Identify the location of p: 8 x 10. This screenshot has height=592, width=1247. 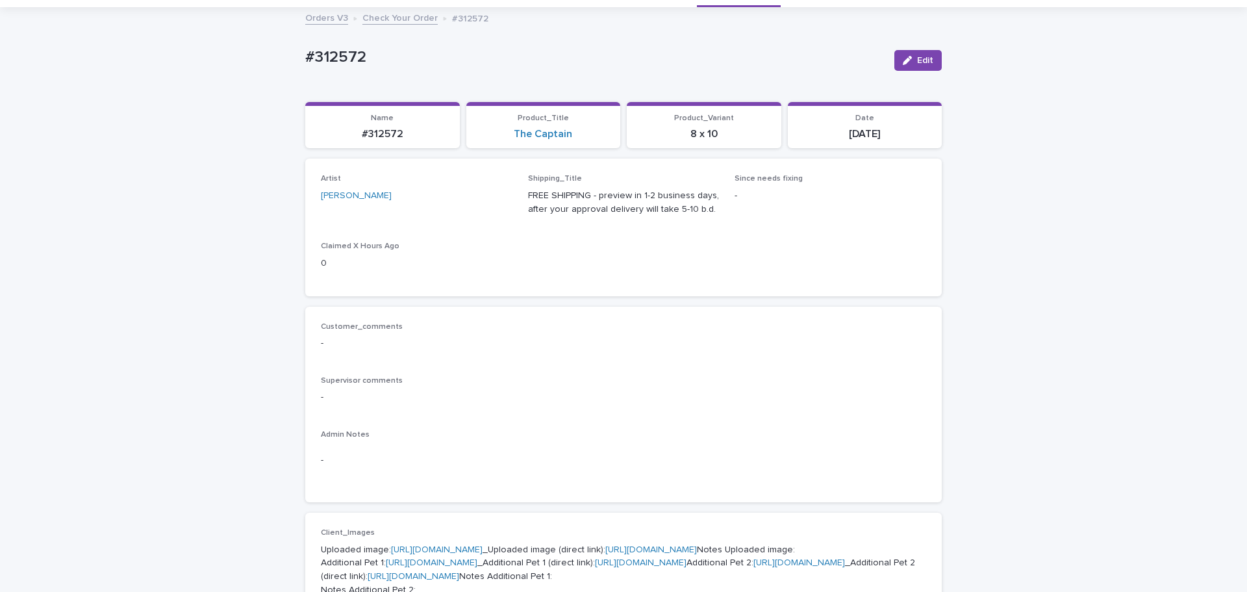
(704, 134).